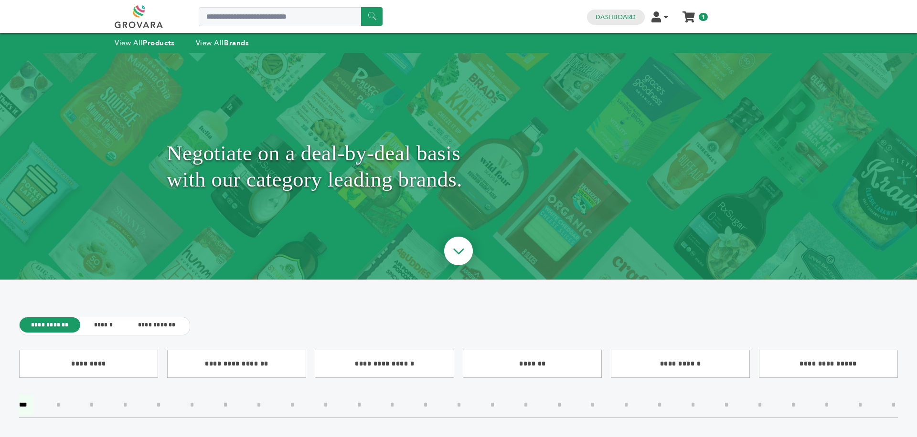  Describe the element at coordinates (616, 17) in the screenshot. I see `a: Dashboard` at that location.